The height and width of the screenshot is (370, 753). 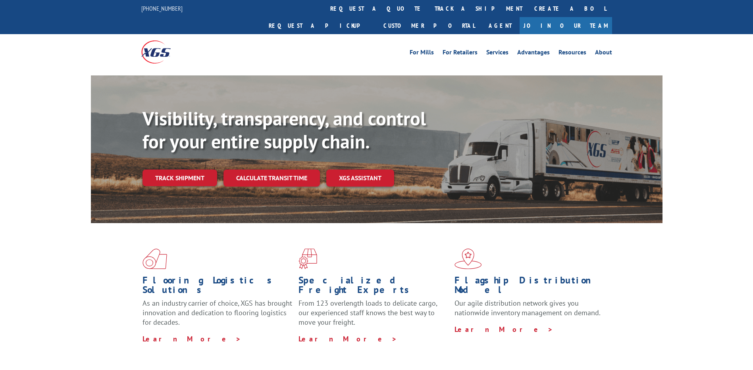 I want to click on b: Visibility, transparency, and control for your entire supply chain., so click(x=284, y=130).